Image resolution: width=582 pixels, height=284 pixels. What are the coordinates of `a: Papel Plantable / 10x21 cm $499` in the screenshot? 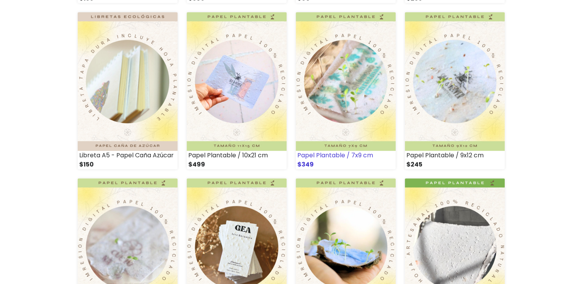 It's located at (237, 91).